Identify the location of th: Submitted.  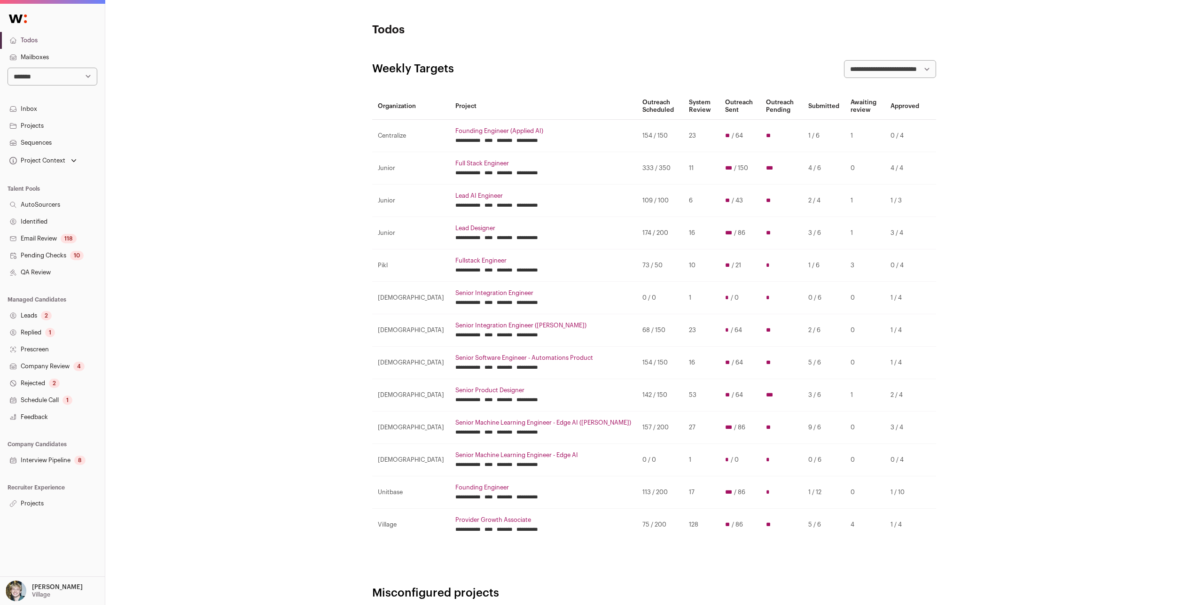
(824, 106).